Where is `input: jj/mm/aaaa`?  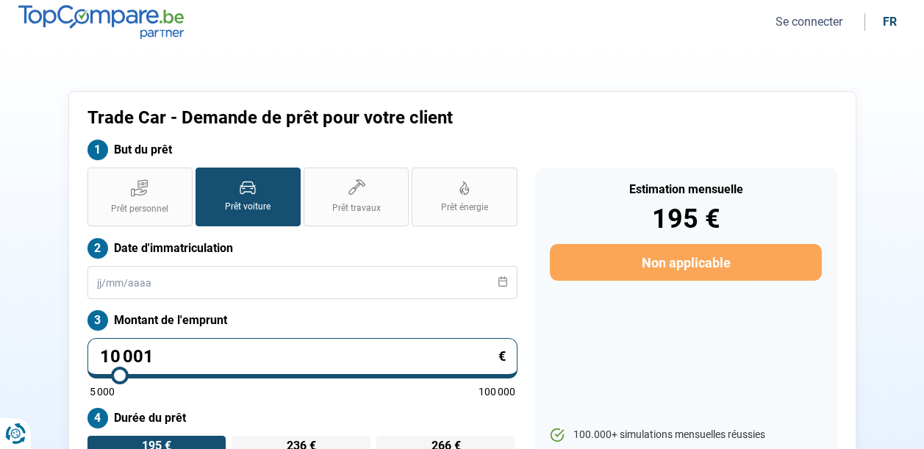 input: jj/mm/aaaa is located at coordinates (302, 282).